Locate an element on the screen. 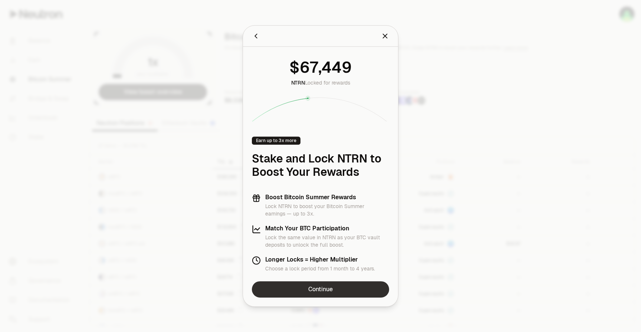 Image resolution: width=641 pixels, height=332 pixels. h1: Stake and Lock NTRN to Boost Your Rewards is located at coordinates (321, 165).